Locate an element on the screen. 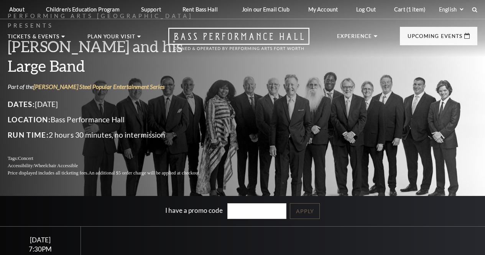  p: 2 hours 30 minutes, no intermission is located at coordinates (113, 135).